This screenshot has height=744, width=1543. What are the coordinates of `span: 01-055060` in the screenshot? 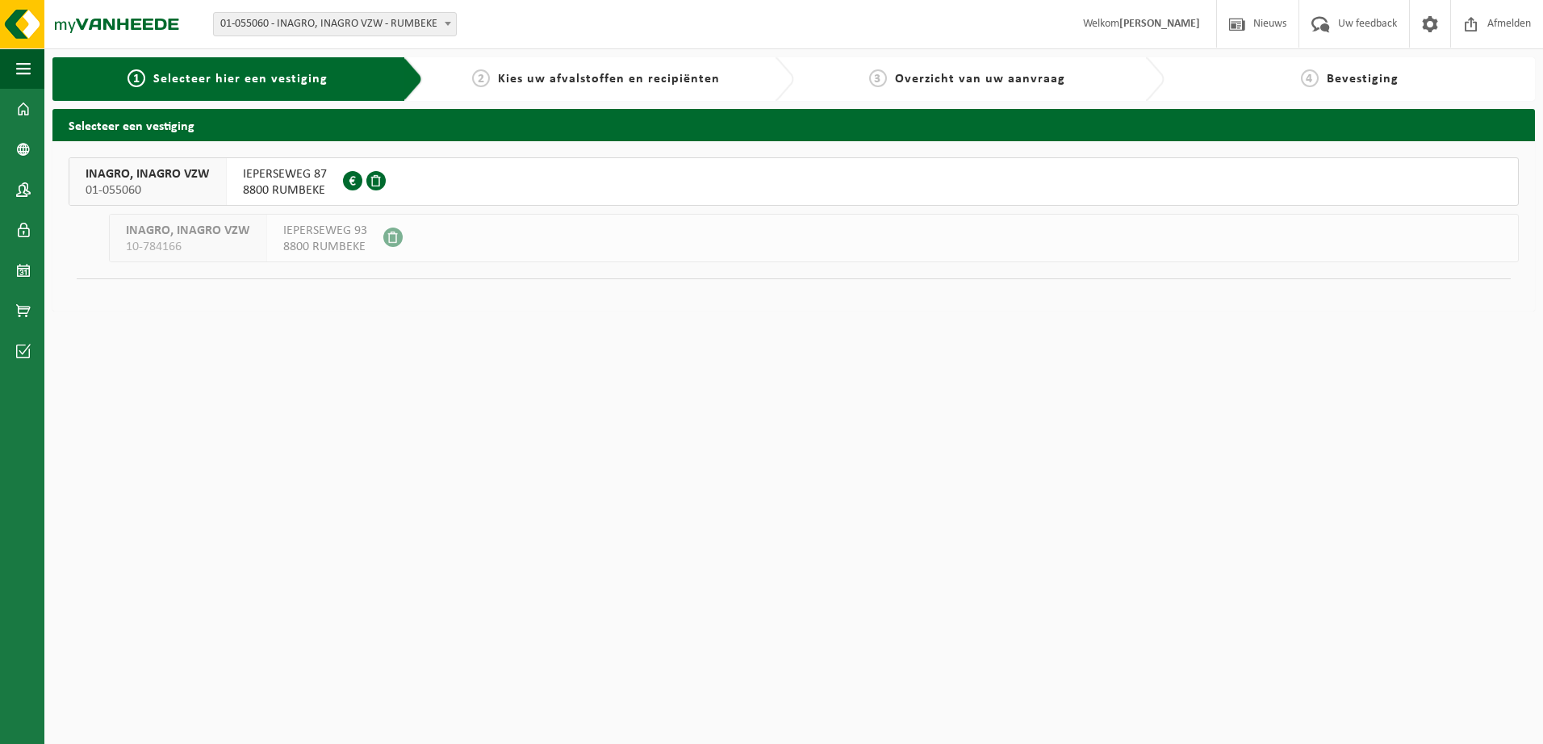 It's located at (148, 191).